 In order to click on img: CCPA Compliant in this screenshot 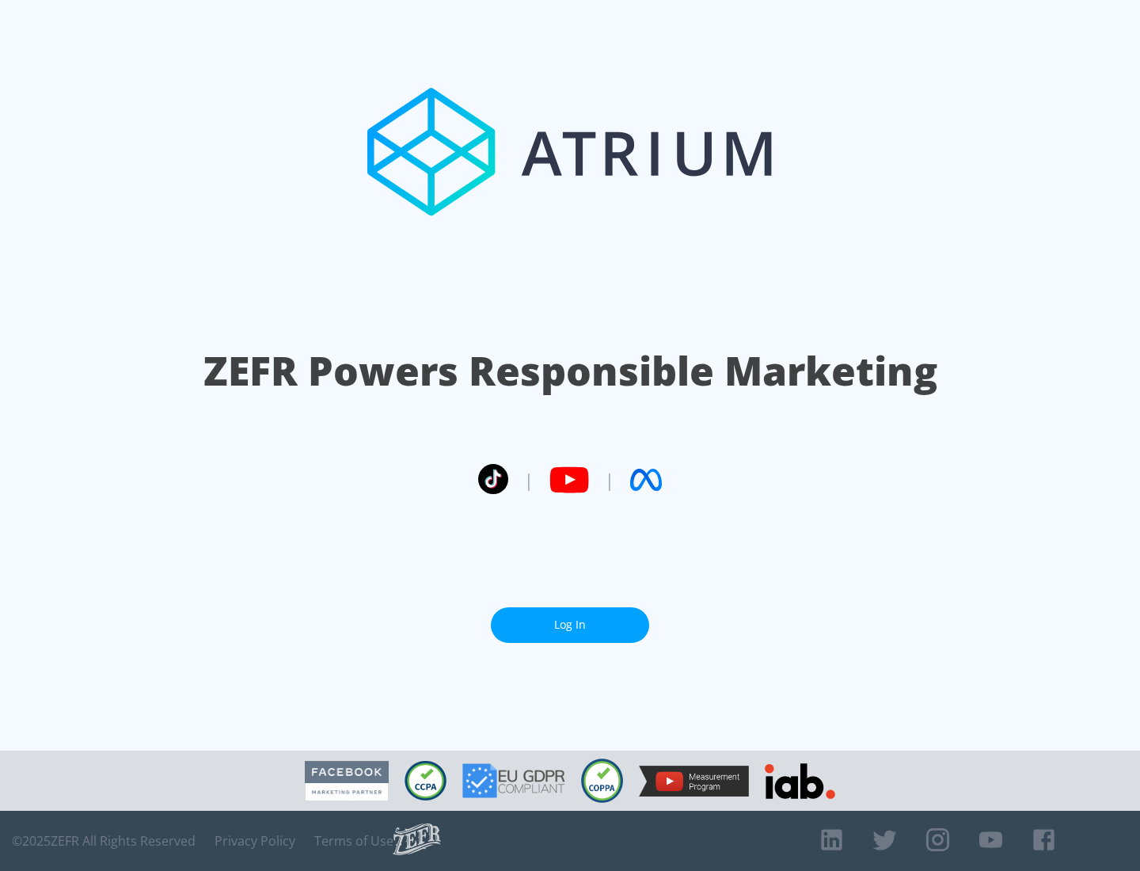, I will do `click(425, 780)`.